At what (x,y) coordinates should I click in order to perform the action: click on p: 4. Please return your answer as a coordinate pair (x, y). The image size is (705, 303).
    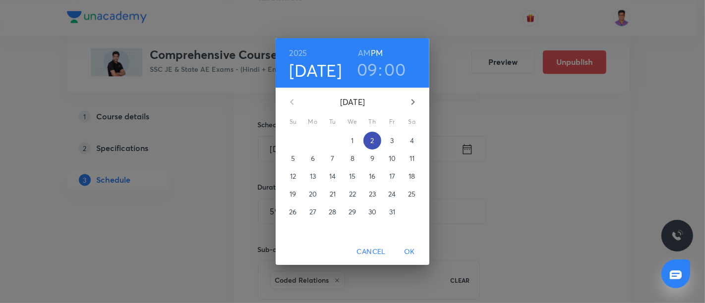
    Looking at the image, I should click on (412, 141).